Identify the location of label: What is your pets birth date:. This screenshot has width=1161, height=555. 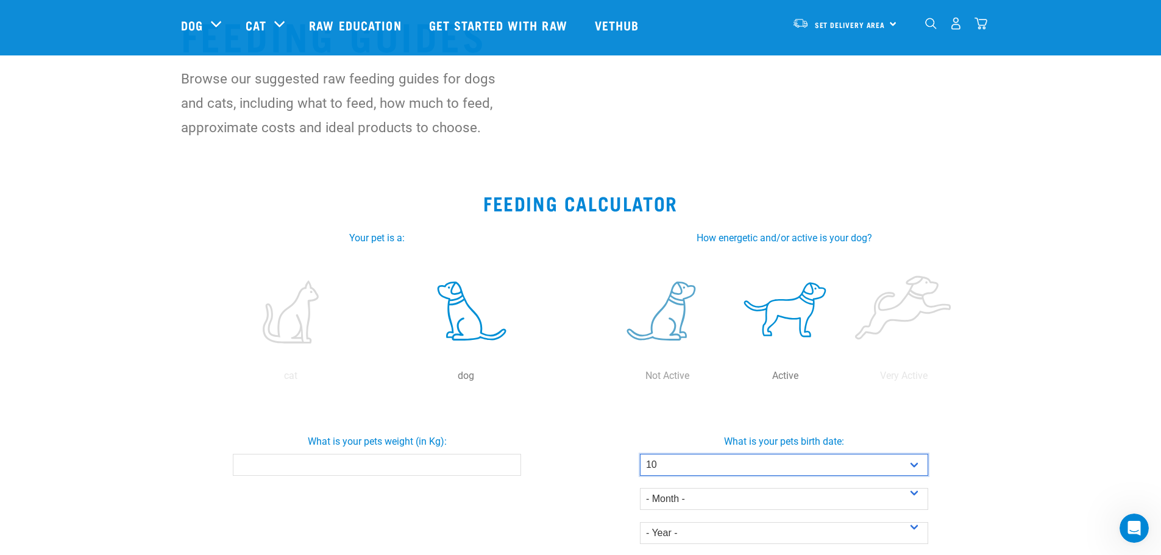
(784, 442).